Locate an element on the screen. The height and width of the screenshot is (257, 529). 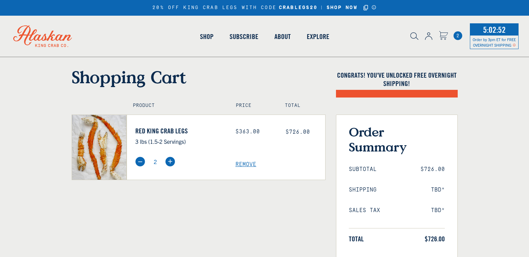
a: Subscribe is located at coordinates (244, 37).